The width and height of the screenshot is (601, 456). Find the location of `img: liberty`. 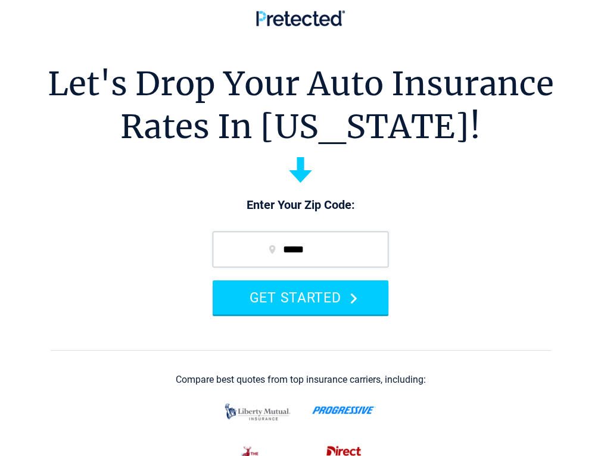

img: liberty is located at coordinates (257, 412).